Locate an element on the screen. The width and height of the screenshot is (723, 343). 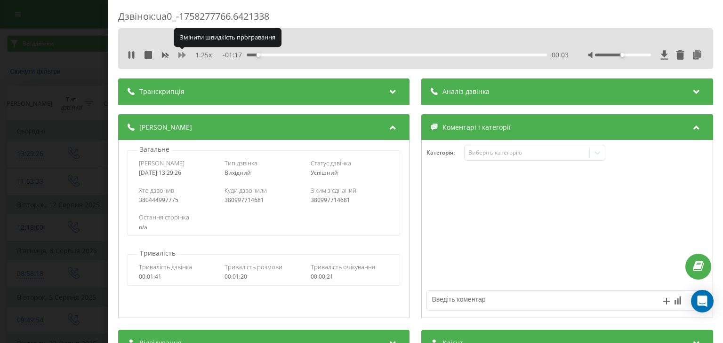
span: Вихідний is located at coordinates (238, 173).